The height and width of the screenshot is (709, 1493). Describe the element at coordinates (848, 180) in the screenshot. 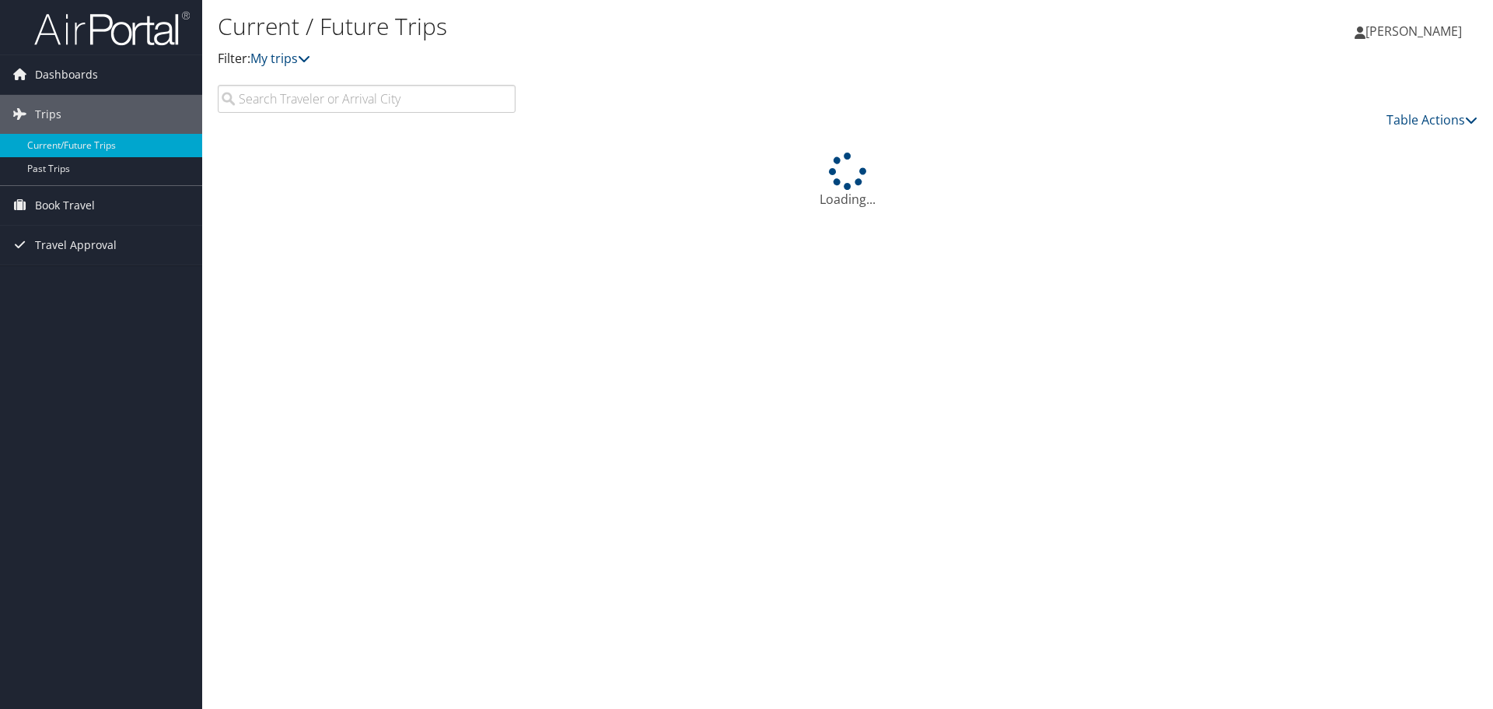

I see `div: Loading...` at that location.